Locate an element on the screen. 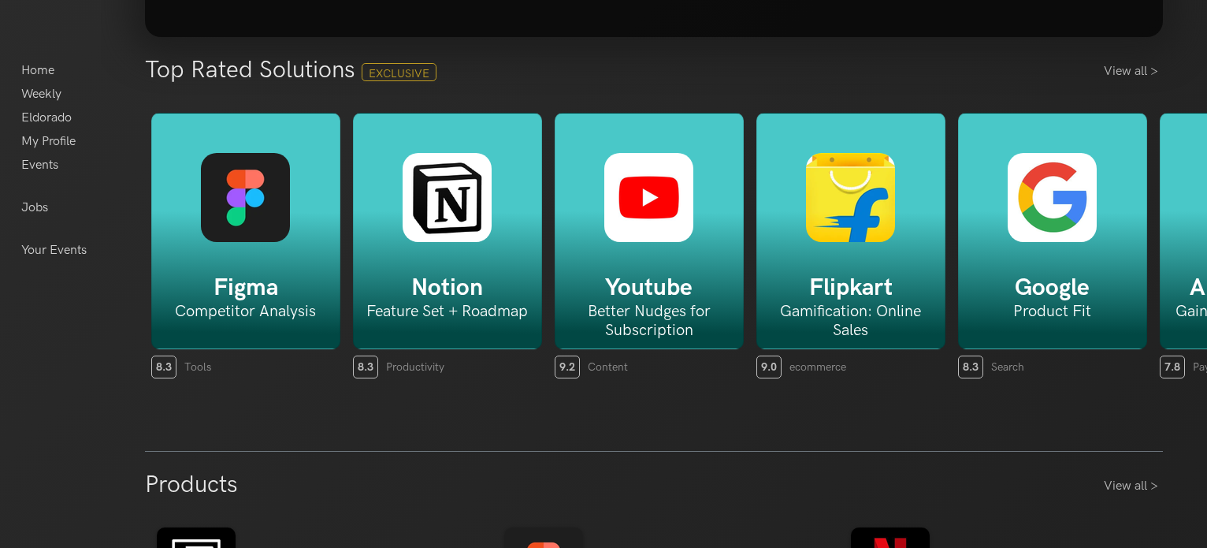  span: Exclusive is located at coordinates (399, 72).